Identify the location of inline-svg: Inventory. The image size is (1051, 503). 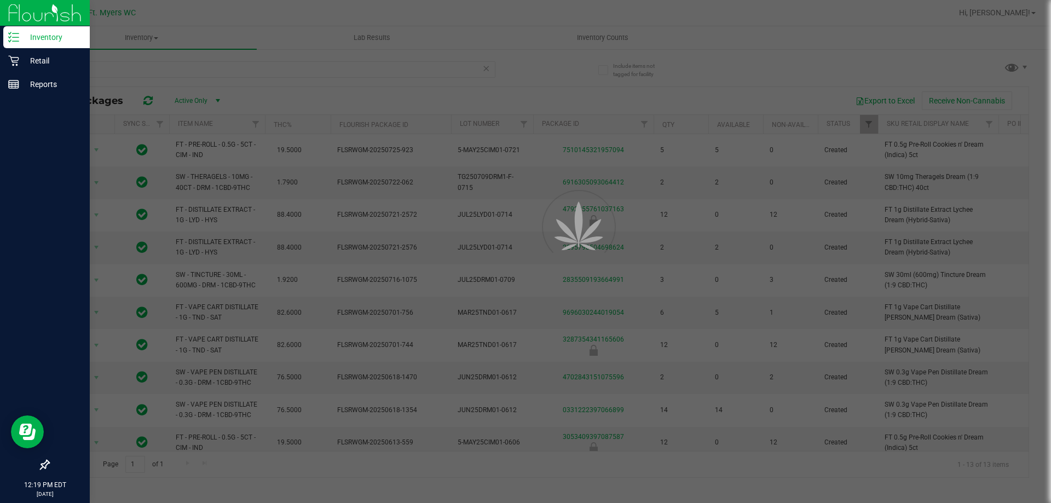
(14, 37).